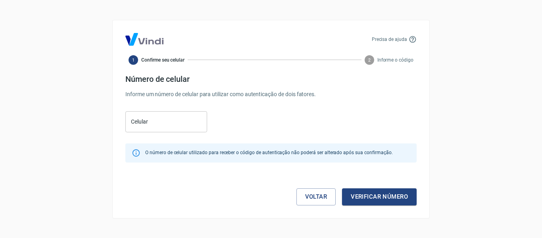  Describe the element at coordinates (133, 60) in the screenshot. I see `text: 1` at that location.